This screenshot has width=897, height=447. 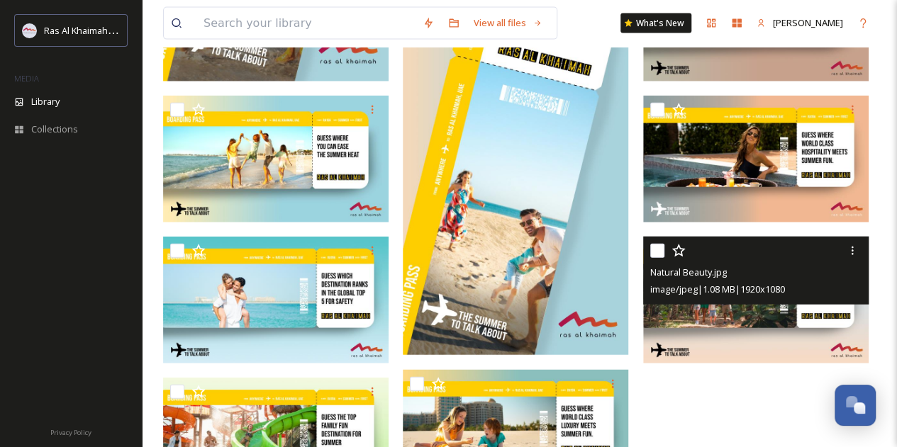 What do you see at coordinates (30, 30) in the screenshot?
I see `img: Logo_RAKTDA_RGB-01.png` at bounding box center [30, 30].